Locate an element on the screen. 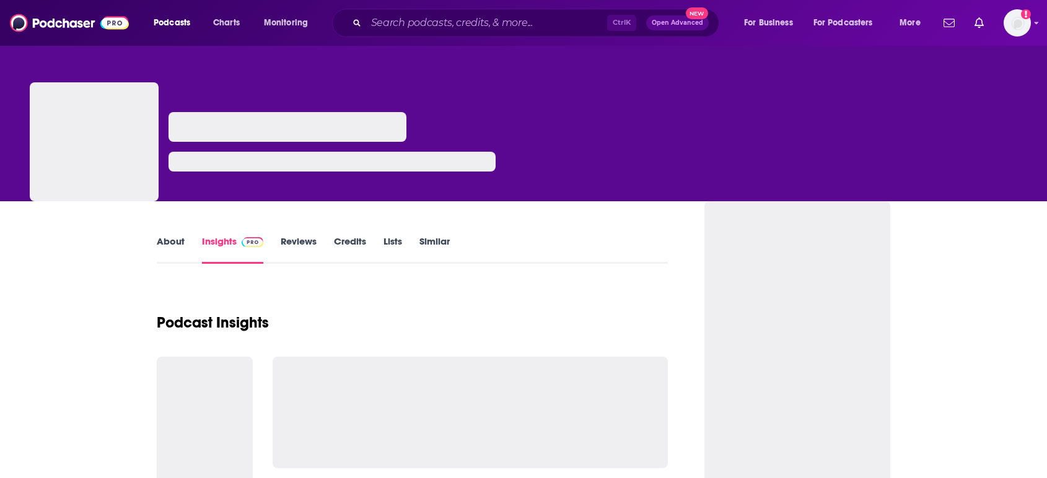 This screenshot has width=1047, height=478. span: For Business is located at coordinates (769, 23).